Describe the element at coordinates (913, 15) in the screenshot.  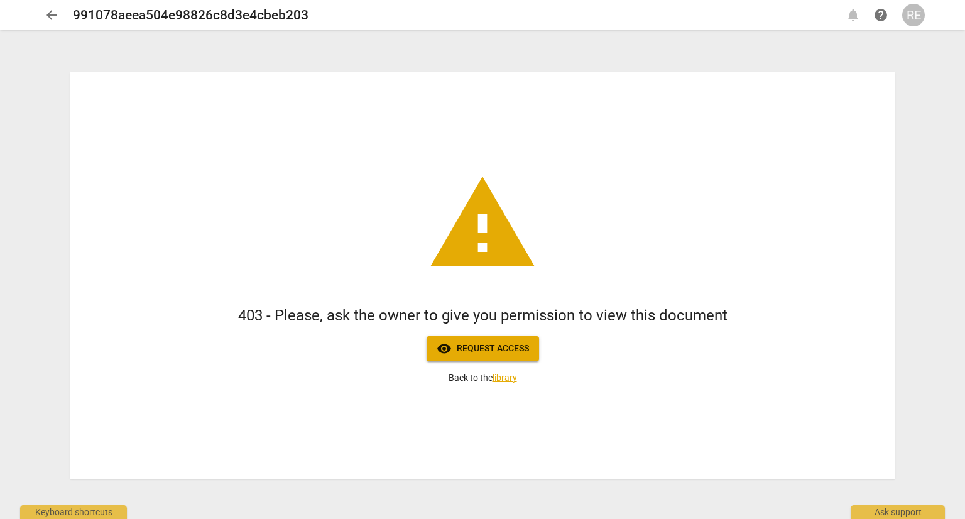
I see `div: RE` at that location.